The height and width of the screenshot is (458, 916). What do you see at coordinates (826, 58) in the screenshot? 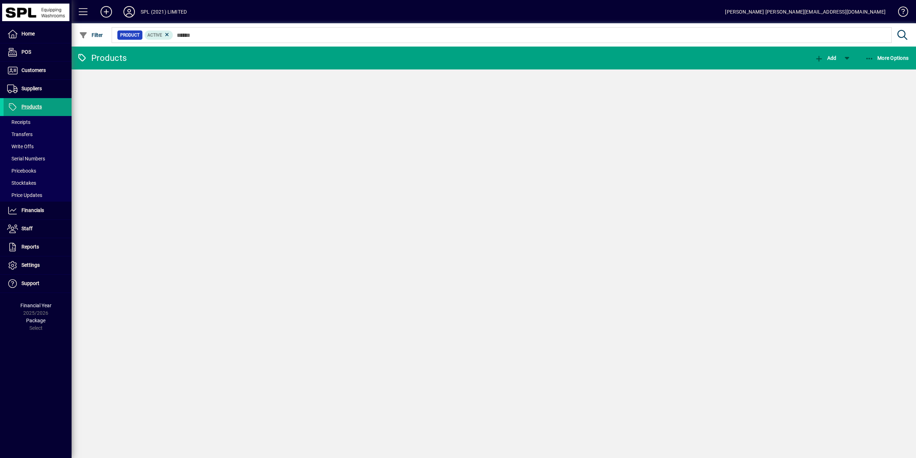
I see `span: Add` at bounding box center [826, 58].